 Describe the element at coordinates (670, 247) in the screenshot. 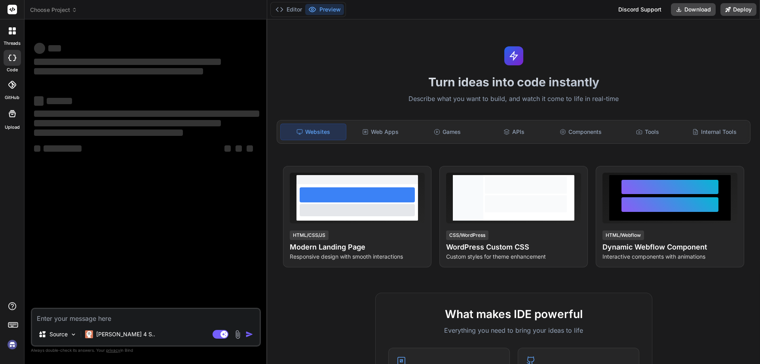

I see `h4: Dynamic Webflow Component` at that location.